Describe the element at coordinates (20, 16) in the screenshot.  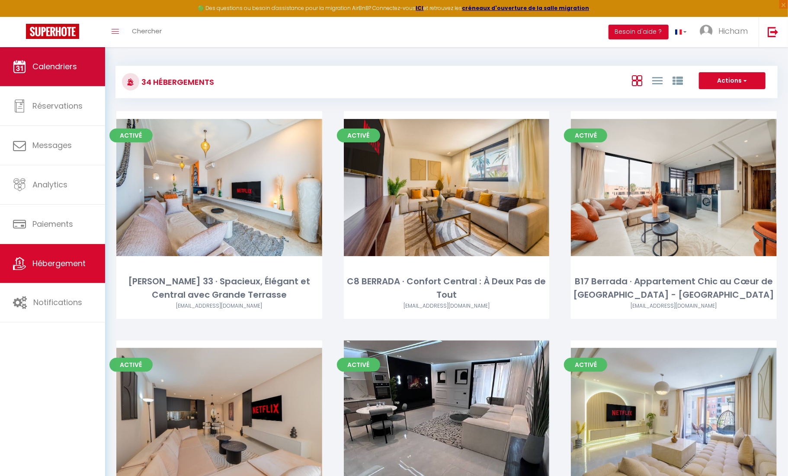
I see `button: Ouvrir le widget de chat LiveChat` at that location.